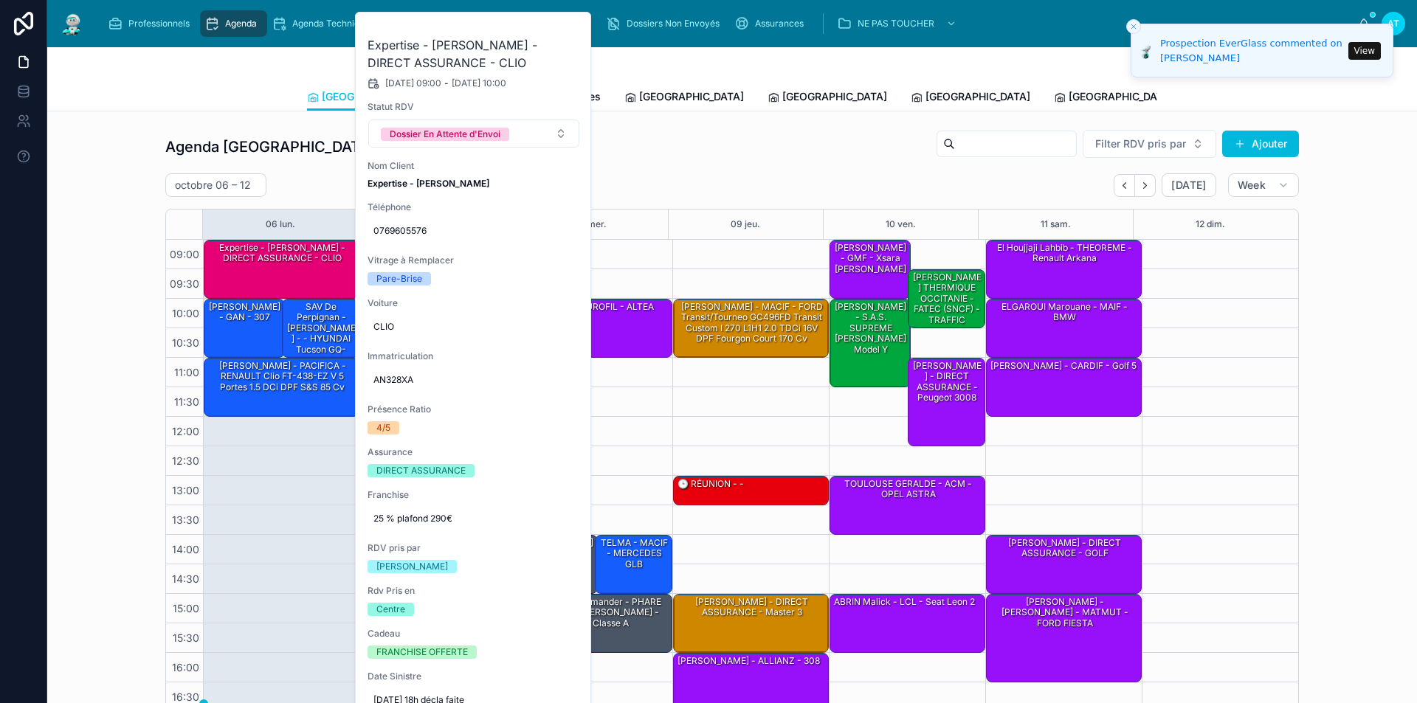 The width and height of the screenshot is (1417, 703). What do you see at coordinates (779, 24) in the screenshot?
I see `span: Assurances` at bounding box center [779, 24].